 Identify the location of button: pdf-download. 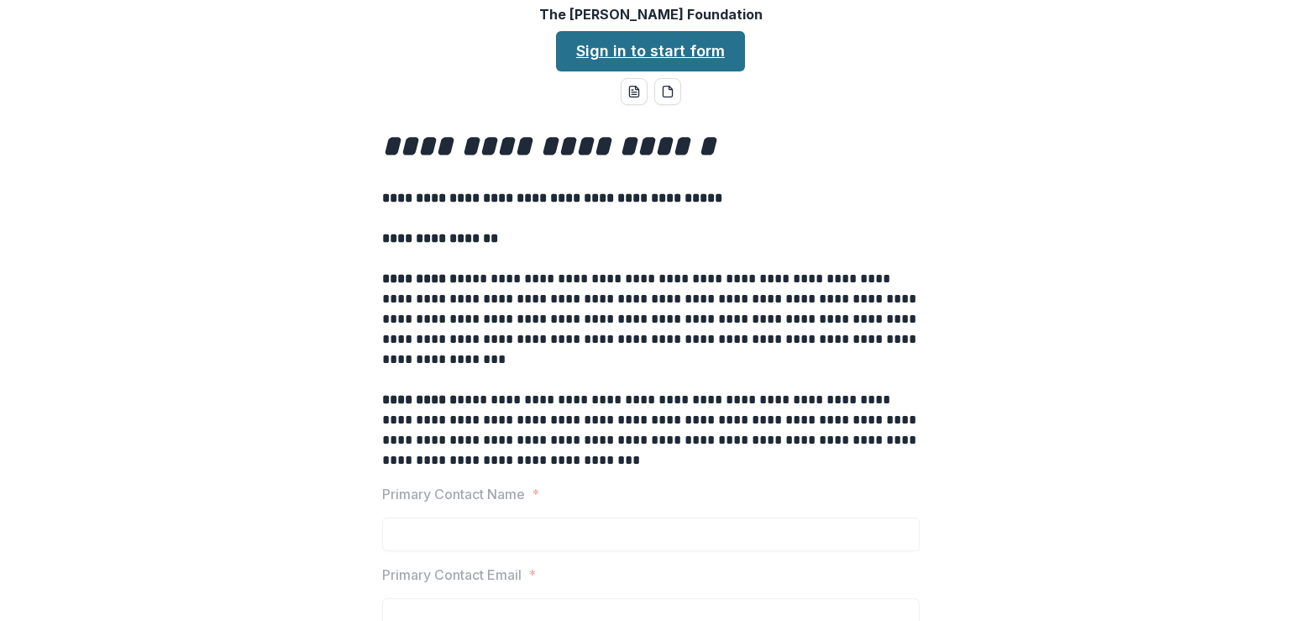
(668, 92).